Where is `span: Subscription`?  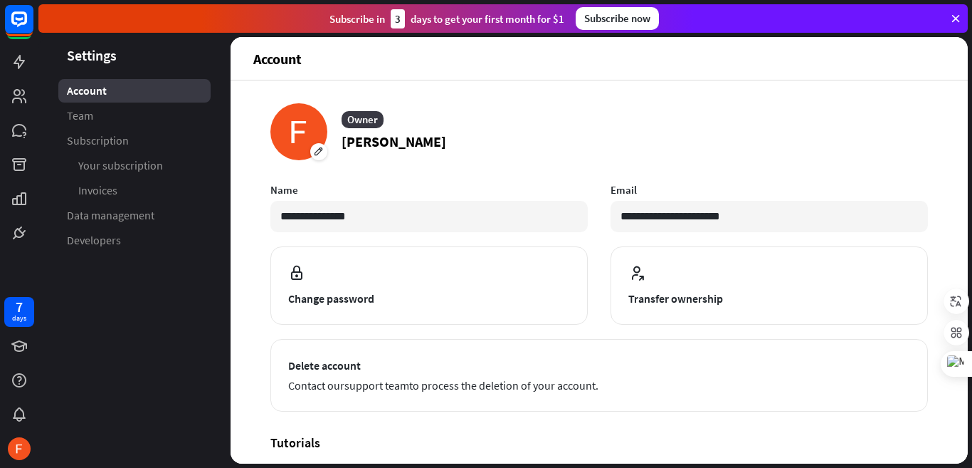 span: Subscription is located at coordinates (98, 140).